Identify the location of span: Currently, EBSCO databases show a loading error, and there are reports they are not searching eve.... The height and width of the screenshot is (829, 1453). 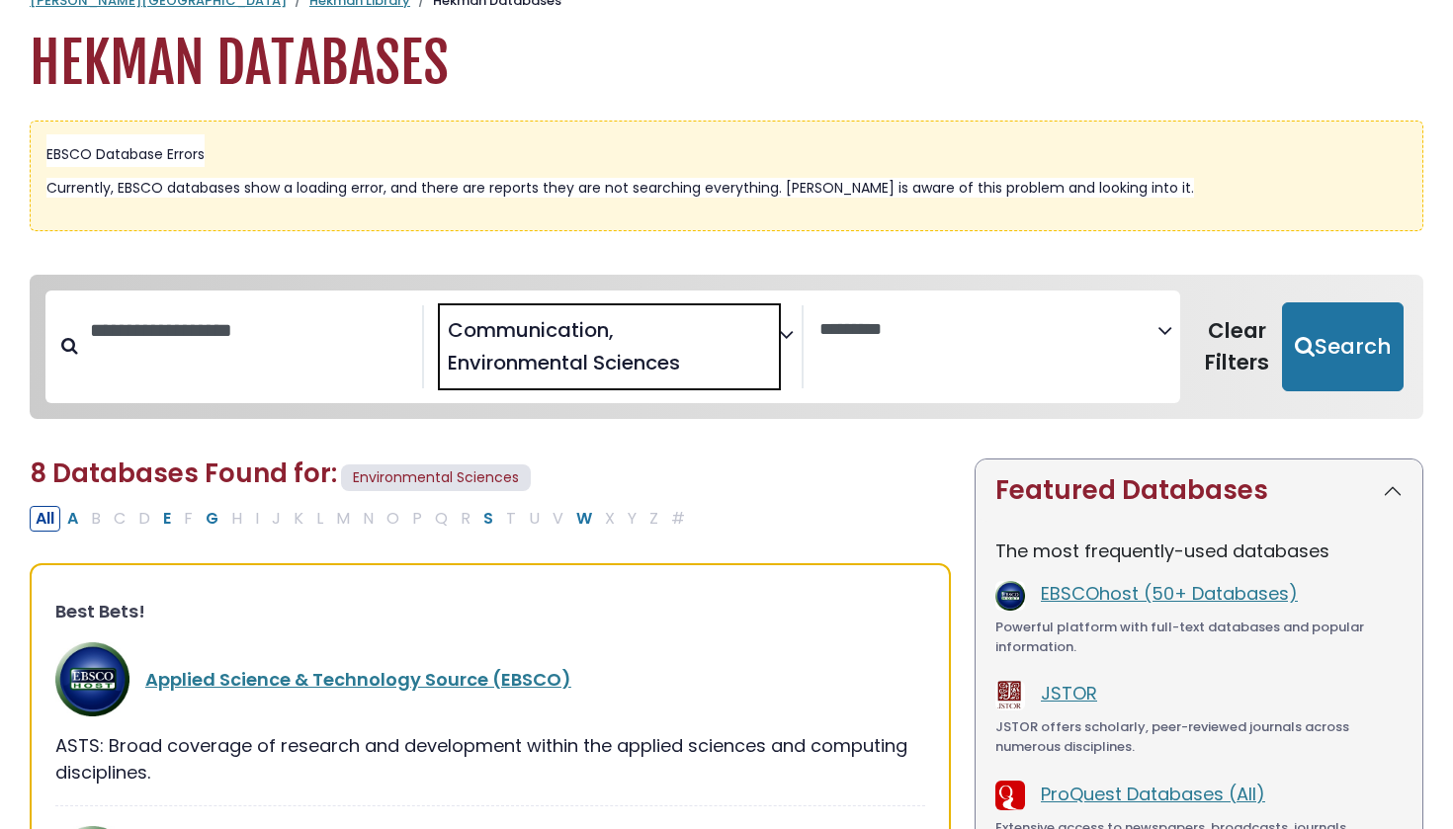
(620, 188).